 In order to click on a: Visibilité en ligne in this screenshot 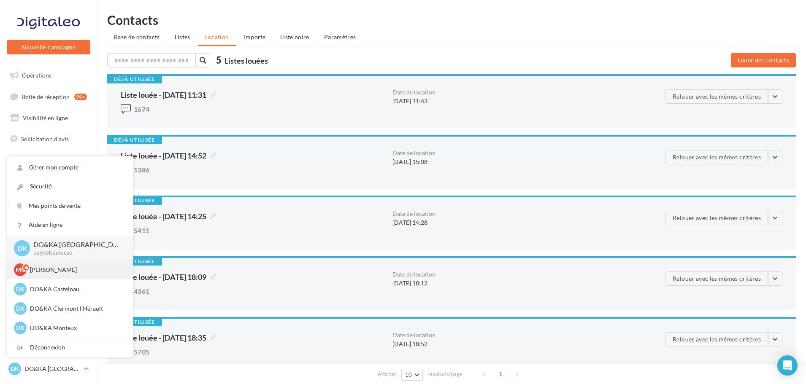, I will do `click(49, 118)`.